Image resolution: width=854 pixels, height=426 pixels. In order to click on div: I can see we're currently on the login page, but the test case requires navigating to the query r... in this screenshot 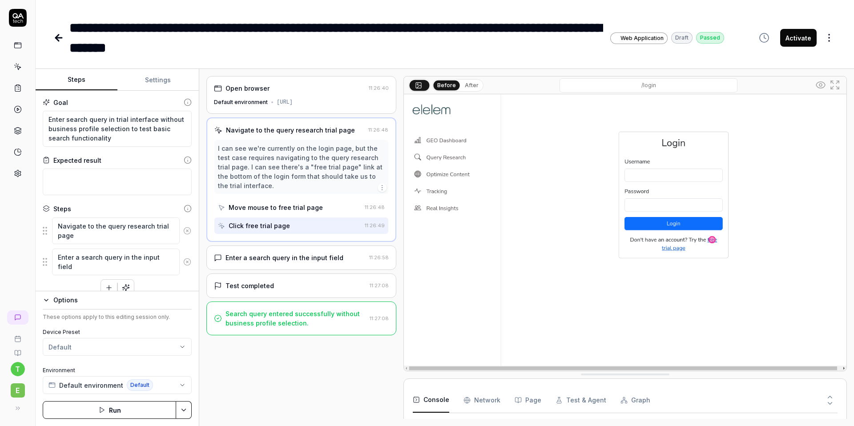, I will do `click(301, 167)`.